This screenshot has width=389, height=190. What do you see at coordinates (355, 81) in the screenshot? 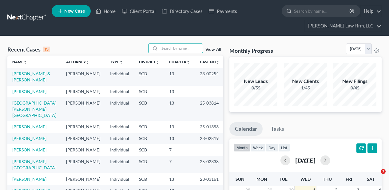
I see `div: New Filings` at bounding box center [355, 81].